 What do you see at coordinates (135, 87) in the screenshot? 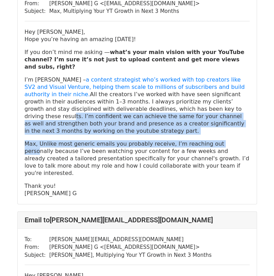
I see `a: a content strategist who’s worked with top creators like SV2 and Visual Venture, helping them sca...` at bounding box center [135, 87].